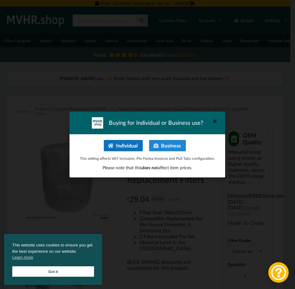 Image resolution: width=295 pixels, height=289 pixels. I want to click on p: Please note that this affect item prices., so click(147, 167).